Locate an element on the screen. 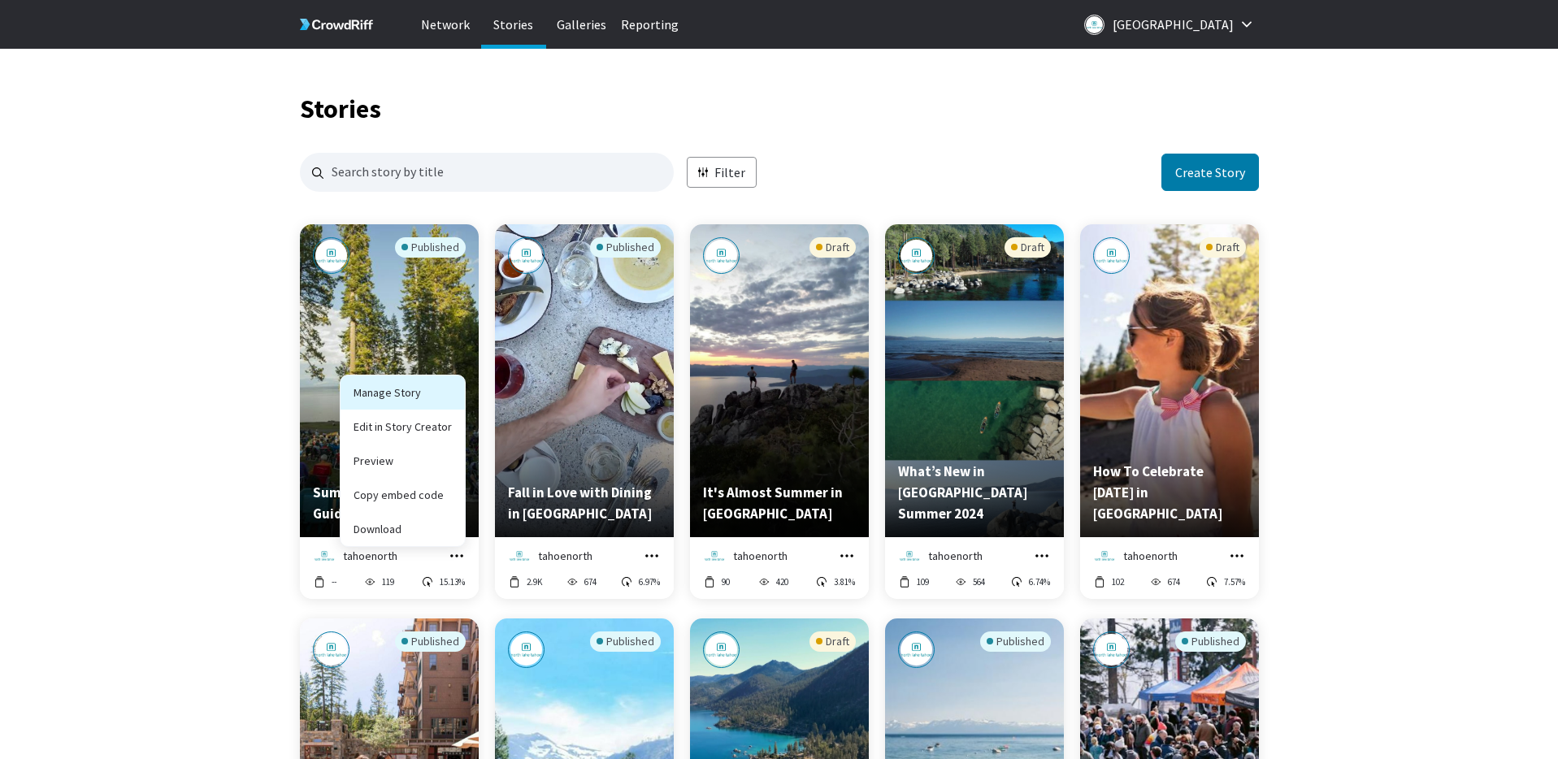 The height and width of the screenshot is (759, 1558). a: Preview is located at coordinates (402, 461).